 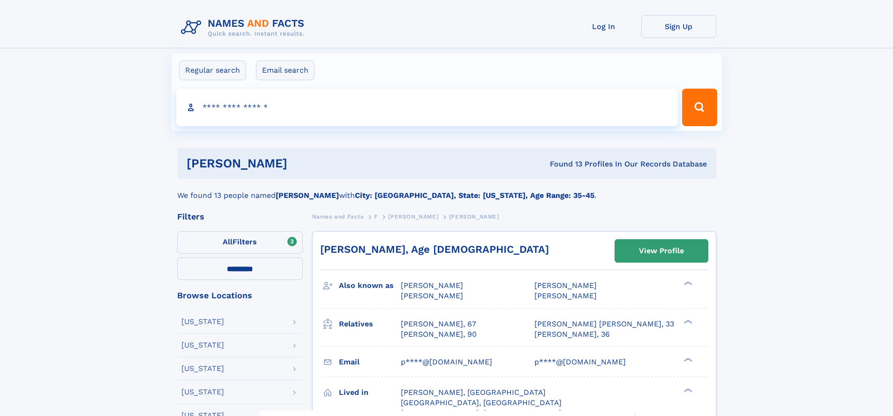 What do you see at coordinates (338, 216) in the screenshot?
I see `a: Names and Facts` at bounding box center [338, 216].